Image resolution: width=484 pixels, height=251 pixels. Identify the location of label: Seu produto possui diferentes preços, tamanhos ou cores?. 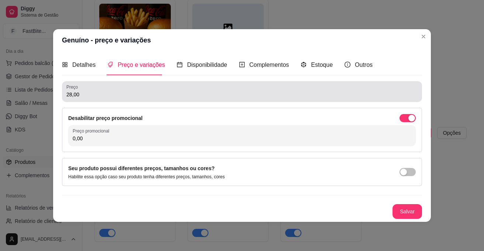
(141, 168).